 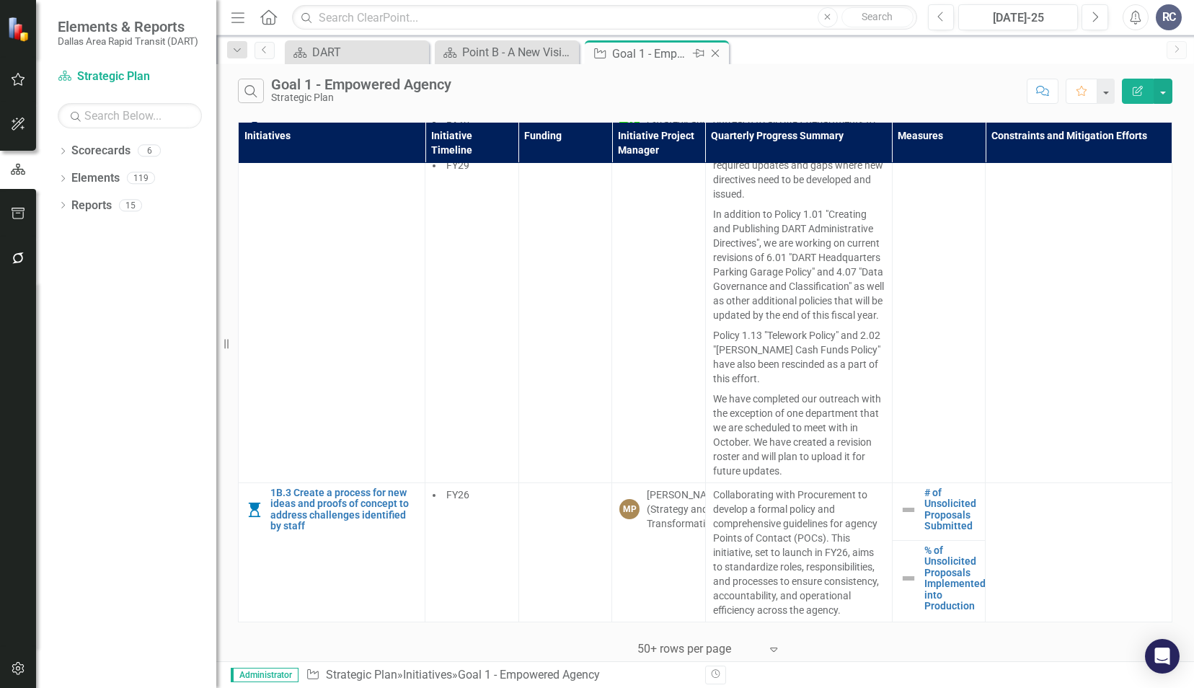 What do you see at coordinates (799, 433) in the screenshot?
I see `p: We have completed our outreach with the exception of one department that we are scheduled to meet...` at bounding box center [799, 433].